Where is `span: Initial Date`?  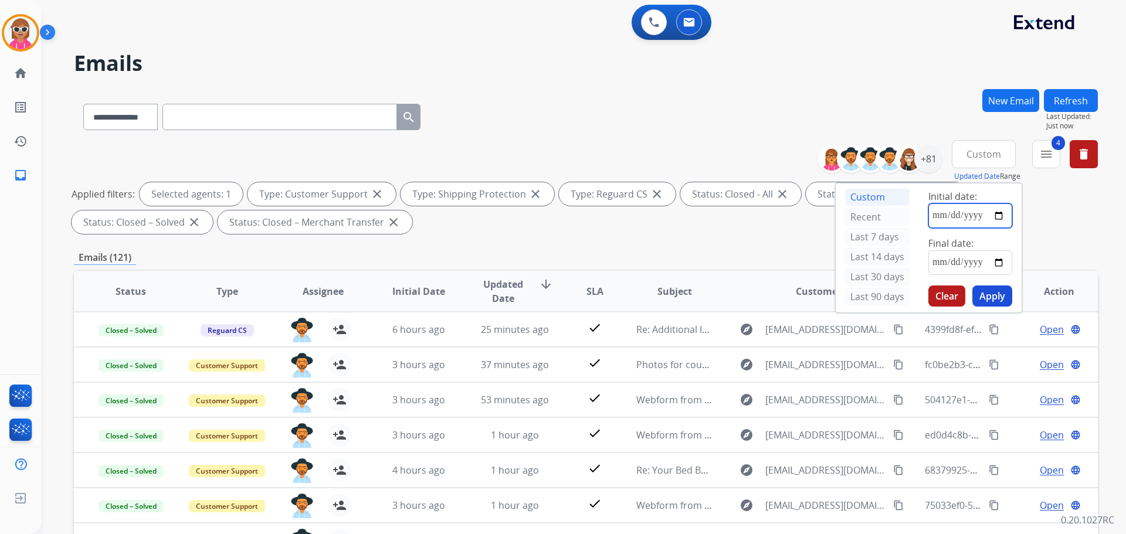
span: Initial Date is located at coordinates (419, 291).